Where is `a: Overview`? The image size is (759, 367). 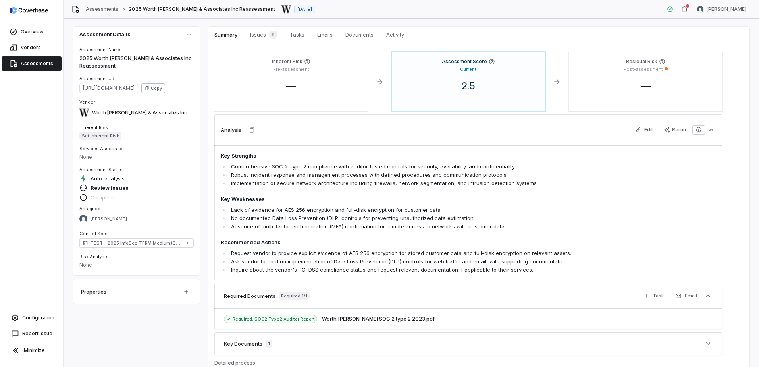
a: Overview is located at coordinates (31, 32).